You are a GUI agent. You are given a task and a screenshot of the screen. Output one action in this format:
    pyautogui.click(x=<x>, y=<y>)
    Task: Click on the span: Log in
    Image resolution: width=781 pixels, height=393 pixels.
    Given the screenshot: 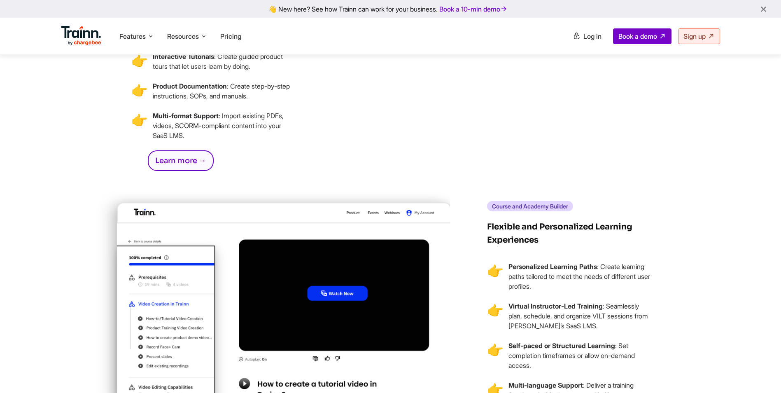 What is the action you would take?
    pyautogui.click(x=593, y=36)
    